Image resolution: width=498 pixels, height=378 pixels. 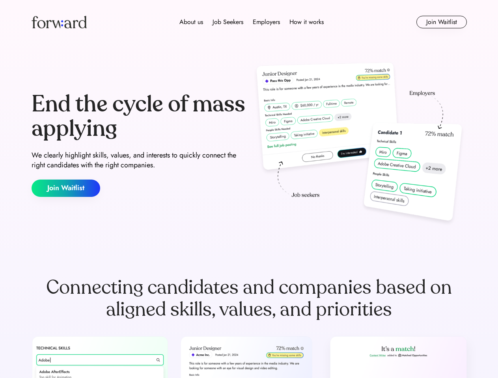 I want to click on div: End the cycle of mass applying, so click(x=139, y=116).